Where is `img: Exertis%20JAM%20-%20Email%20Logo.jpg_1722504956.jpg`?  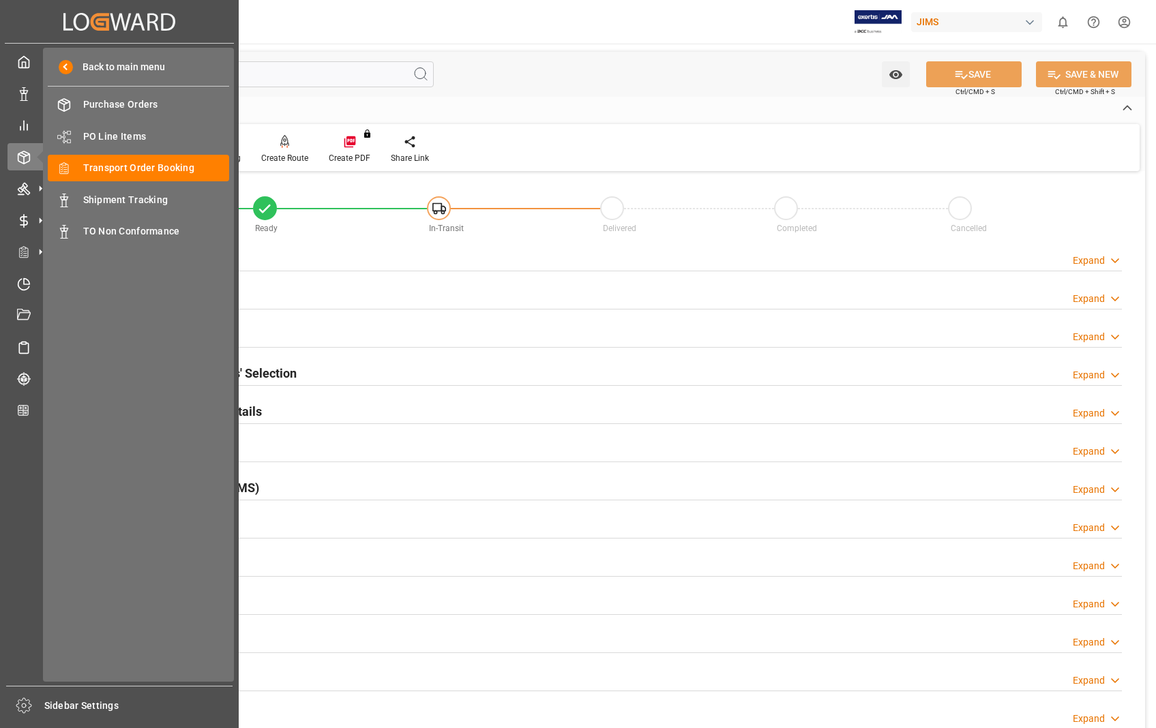 img: Exertis%20JAM%20-%20Email%20Logo.jpg_1722504956.jpg is located at coordinates (878, 22).